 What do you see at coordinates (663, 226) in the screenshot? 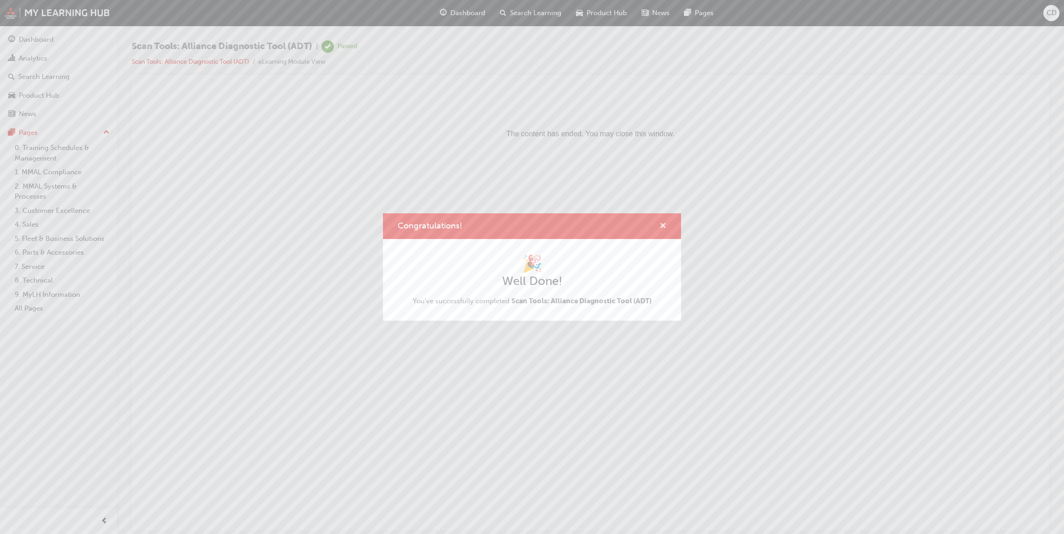
I see `span: cross-icon` at bounding box center [663, 226].